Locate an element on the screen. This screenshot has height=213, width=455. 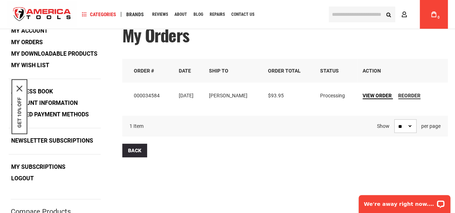
button: GET 10% OFF is located at coordinates (19, 112).